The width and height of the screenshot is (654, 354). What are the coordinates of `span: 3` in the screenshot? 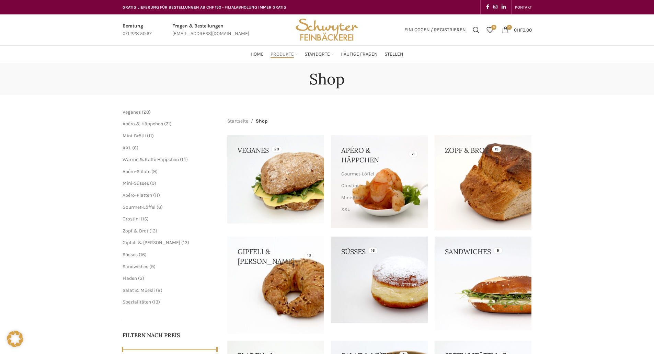 It's located at (141, 278).